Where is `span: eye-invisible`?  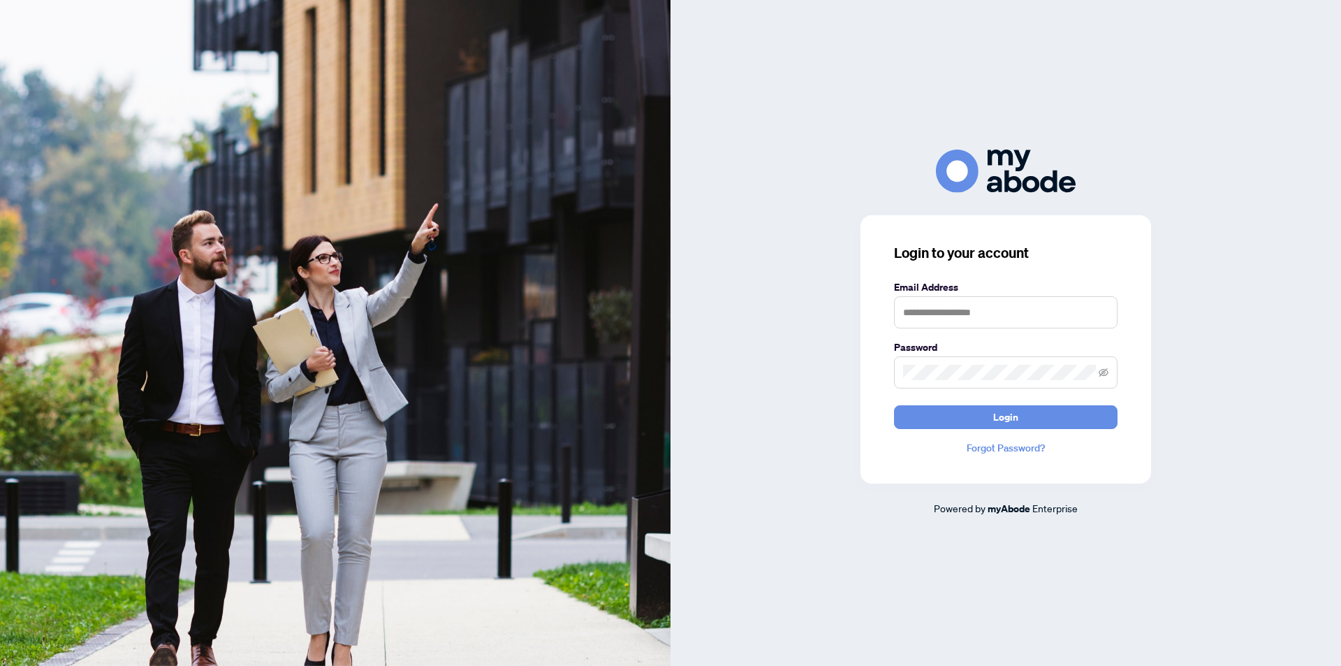
span: eye-invisible is located at coordinates (1104, 372).